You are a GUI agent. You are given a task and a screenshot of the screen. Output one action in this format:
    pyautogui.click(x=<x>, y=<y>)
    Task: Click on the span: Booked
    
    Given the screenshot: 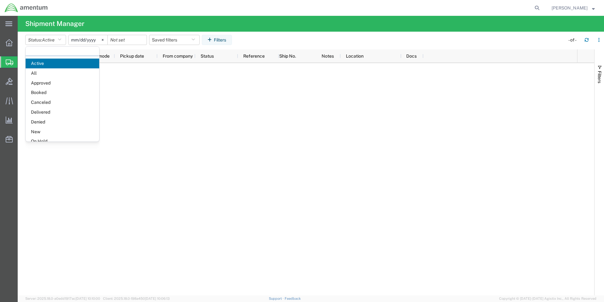 What is the action you would take?
    pyautogui.click(x=62, y=92)
    